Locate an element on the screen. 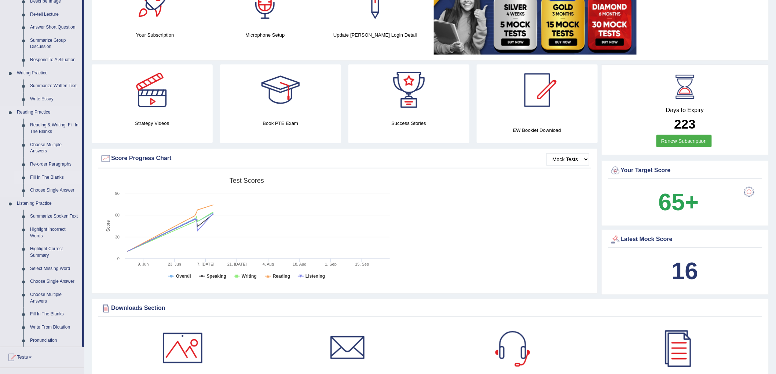 The height and width of the screenshot is (374, 776). tspan: 4. Aug is located at coordinates (268, 264).